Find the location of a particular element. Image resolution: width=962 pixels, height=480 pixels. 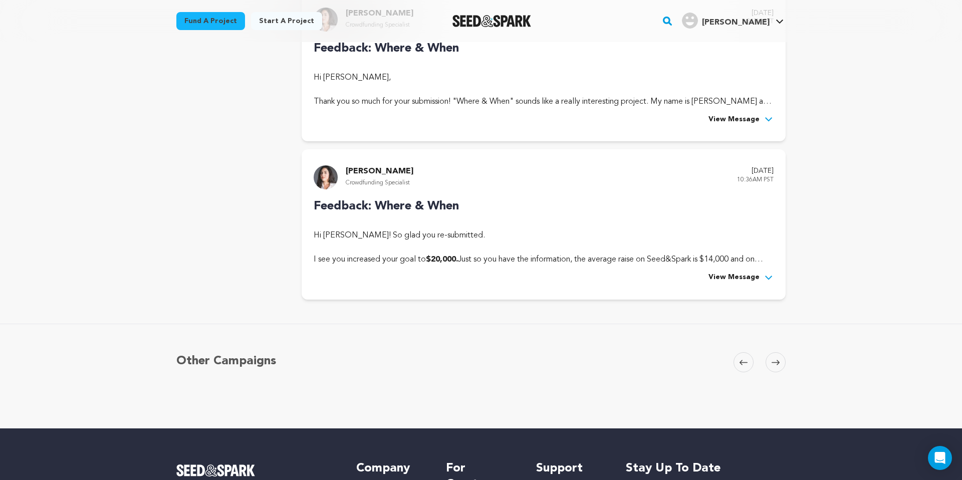

img: Seed&Spark Logo is located at coordinates (215, 470).